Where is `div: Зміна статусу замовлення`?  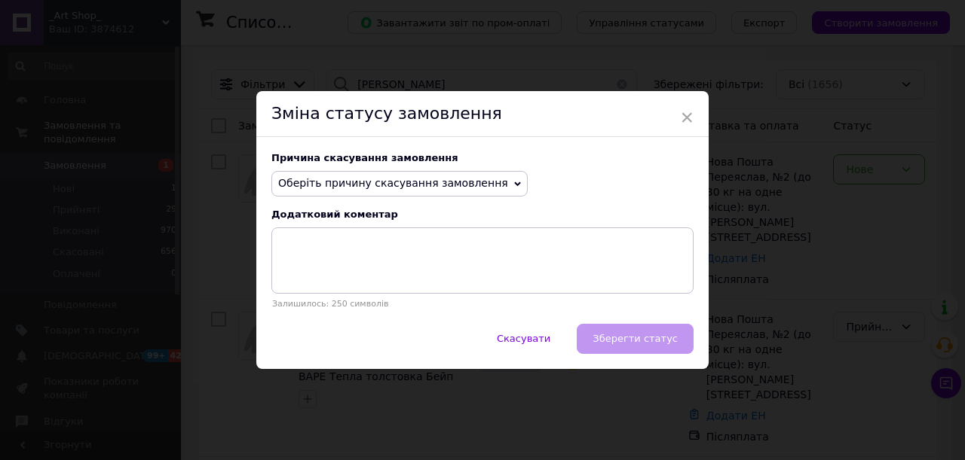
div: Зміна статусу замовлення is located at coordinates (482, 114).